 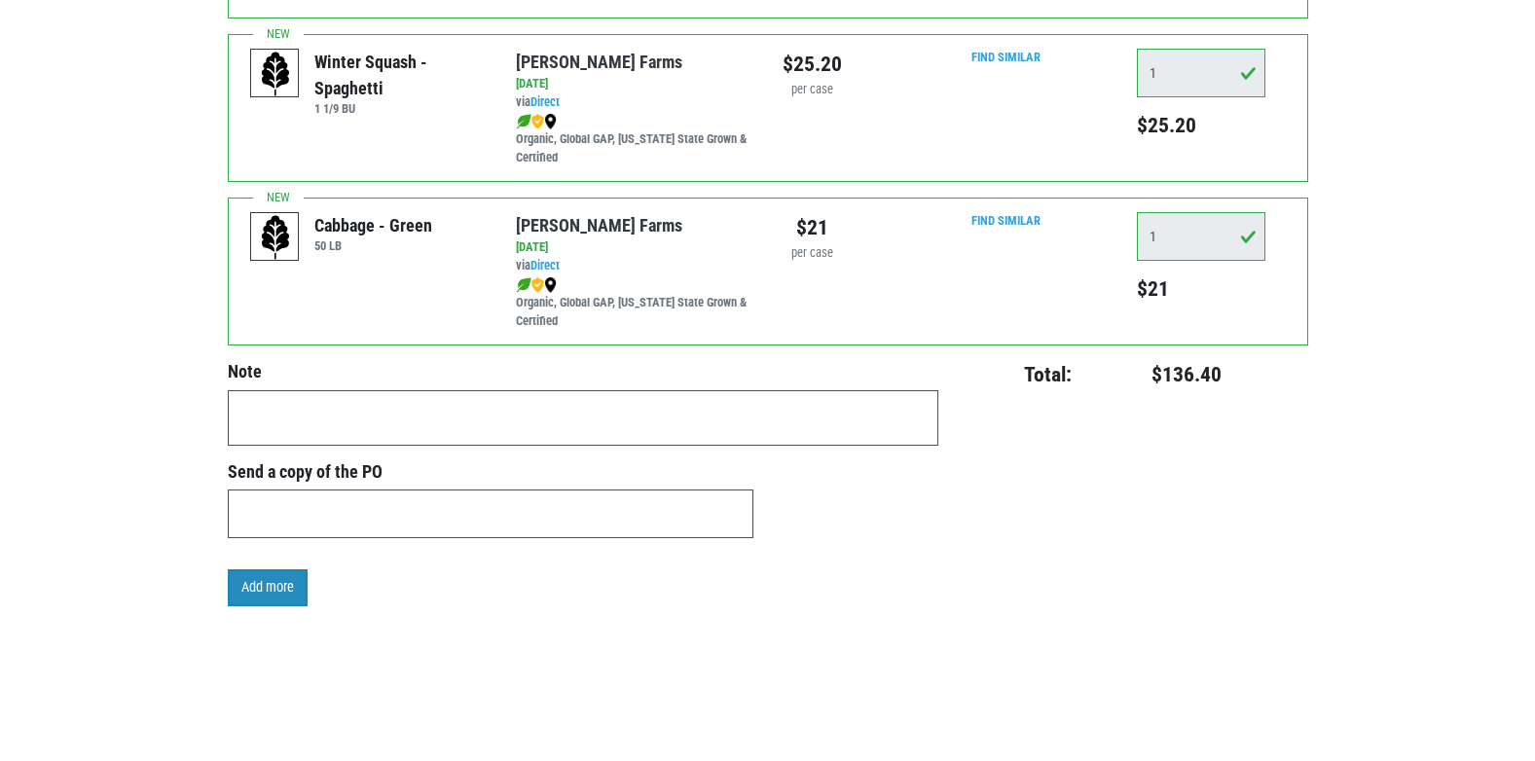 What do you see at coordinates (400, 108) in the screenshot?
I see `h6: 1 1/9 BU` at bounding box center [400, 108].